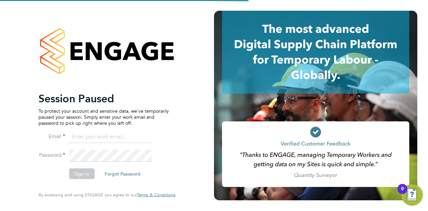  What do you see at coordinates (402, 193) in the screenshot?
I see `div: 9` at bounding box center [402, 193].